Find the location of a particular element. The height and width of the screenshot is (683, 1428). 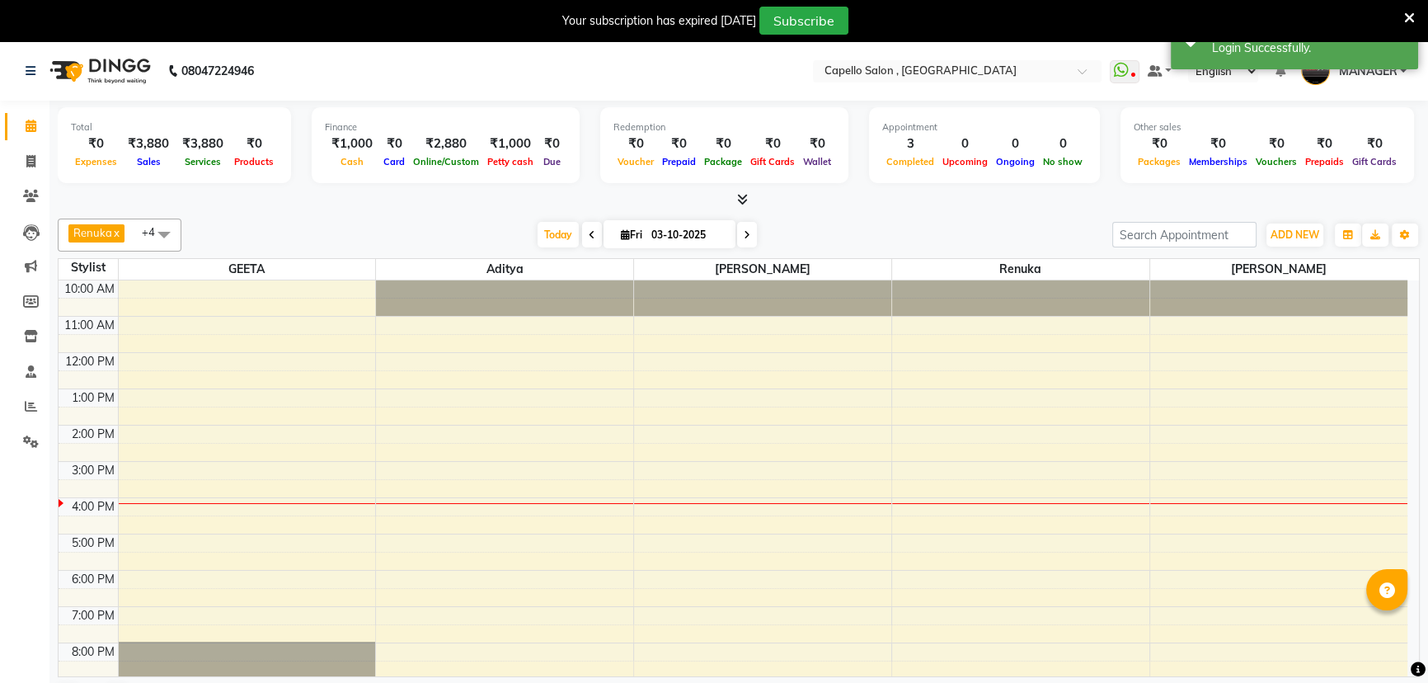

div: 3 is located at coordinates (910, 143).